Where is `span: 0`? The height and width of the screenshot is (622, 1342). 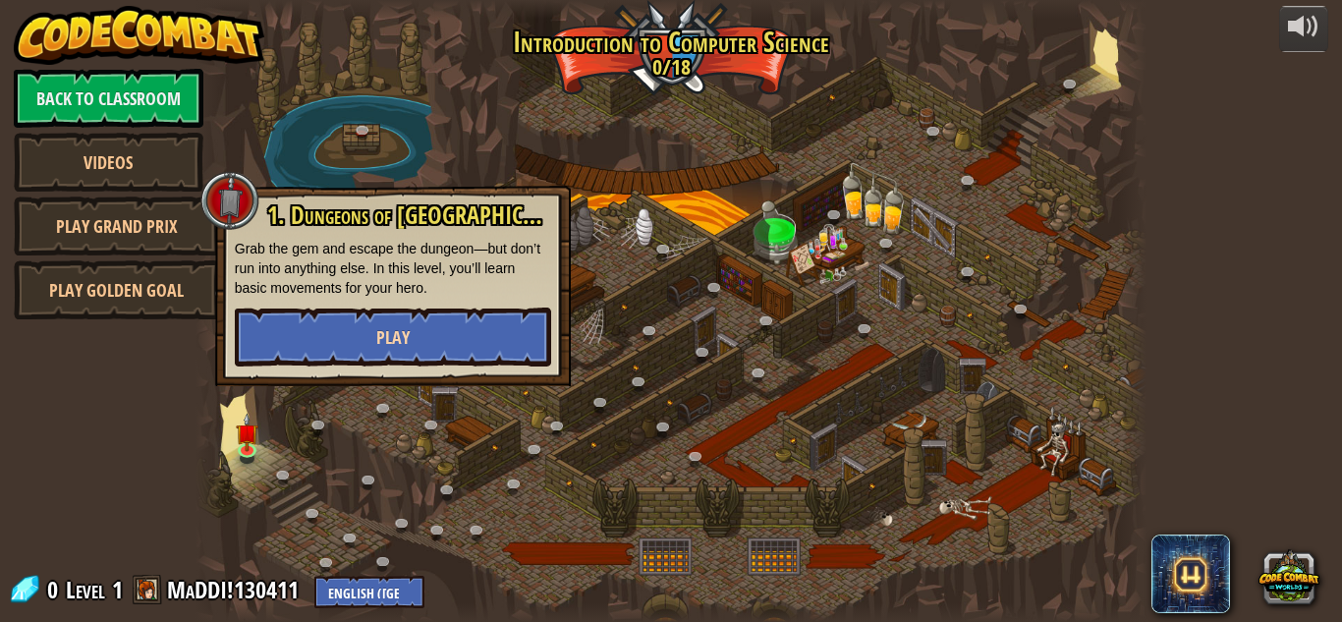
span: 0 is located at coordinates (55, 589).